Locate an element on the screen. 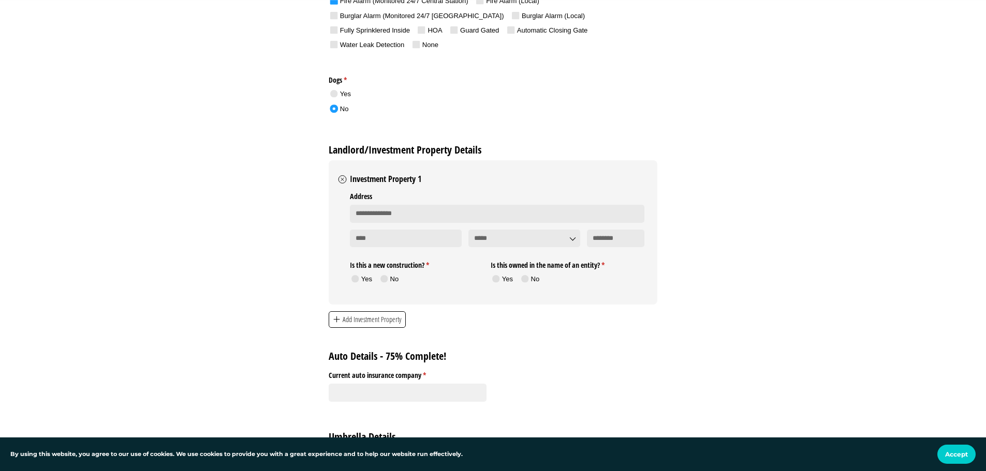 Image resolution: width=986 pixels, height=471 pixels. div: Automatic Closing Gate is located at coordinates (552, 31).